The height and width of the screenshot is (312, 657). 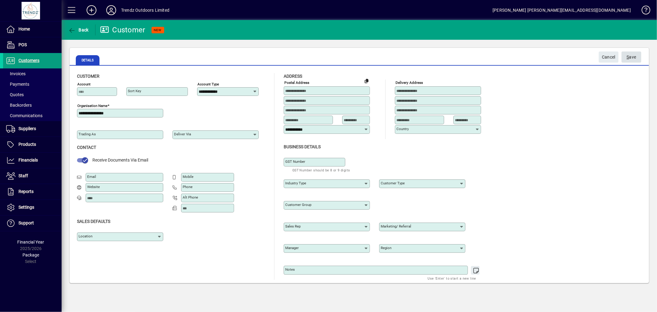 I want to click on span: POS, so click(x=22, y=45).